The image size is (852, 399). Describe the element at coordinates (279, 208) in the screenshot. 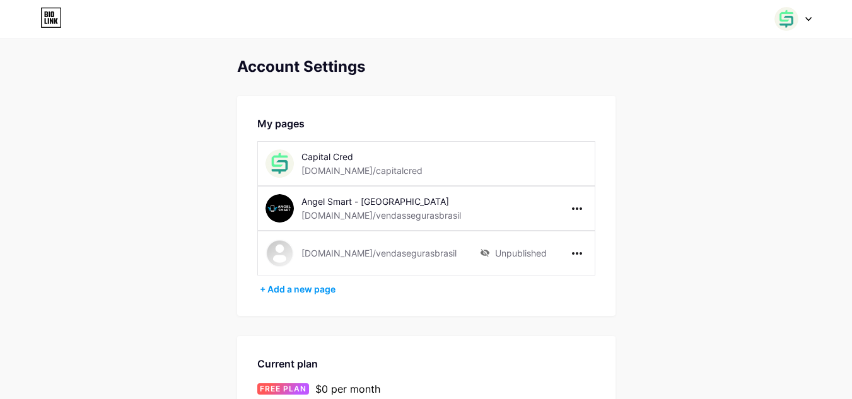

I see `img: vendassegurasbrasil` at that location.